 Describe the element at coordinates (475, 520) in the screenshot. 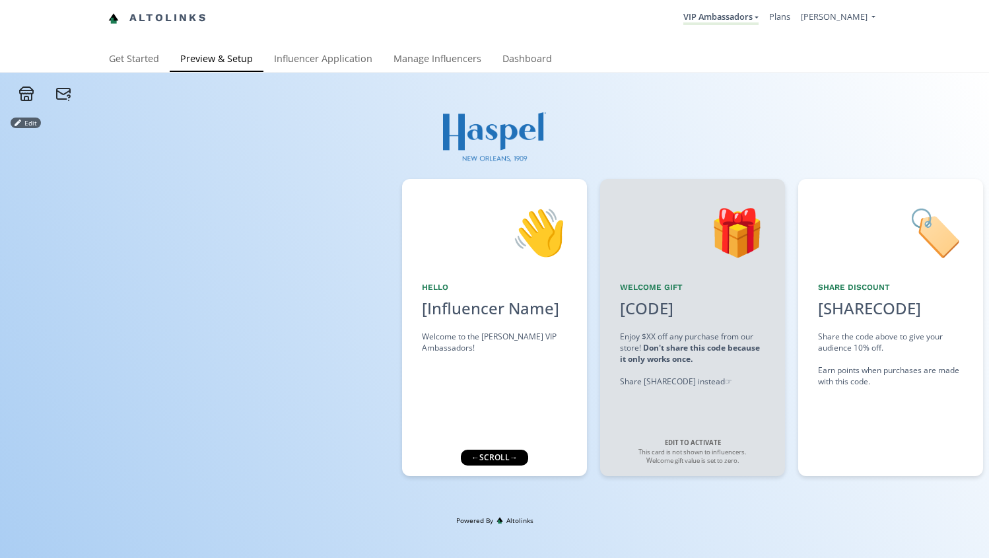

I see `span: Powered By` at that location.